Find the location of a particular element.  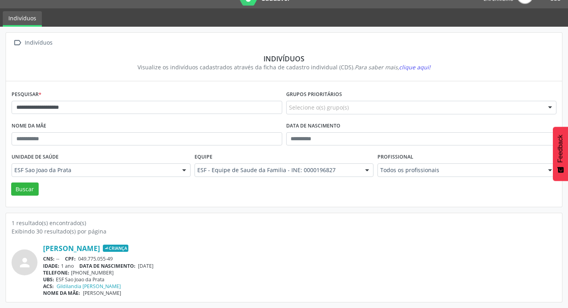

span: NOME DA MÃE: is located at coordinates (61, 293).